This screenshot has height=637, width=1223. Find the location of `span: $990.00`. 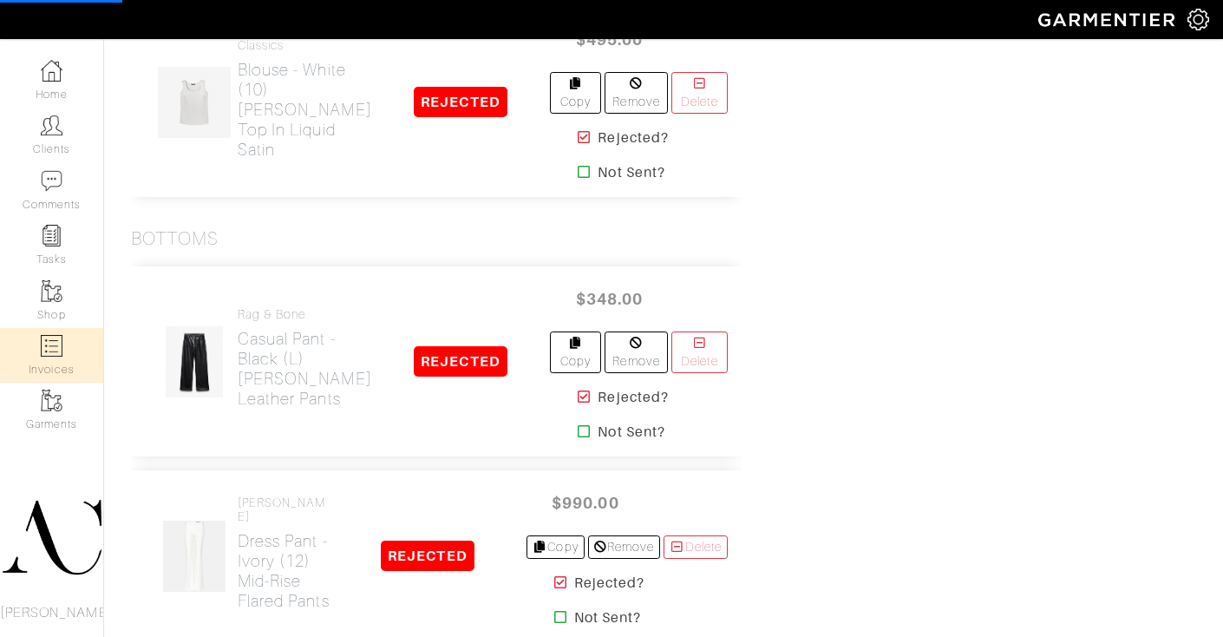

span: $990.00 is located at coordinates (586, 502).